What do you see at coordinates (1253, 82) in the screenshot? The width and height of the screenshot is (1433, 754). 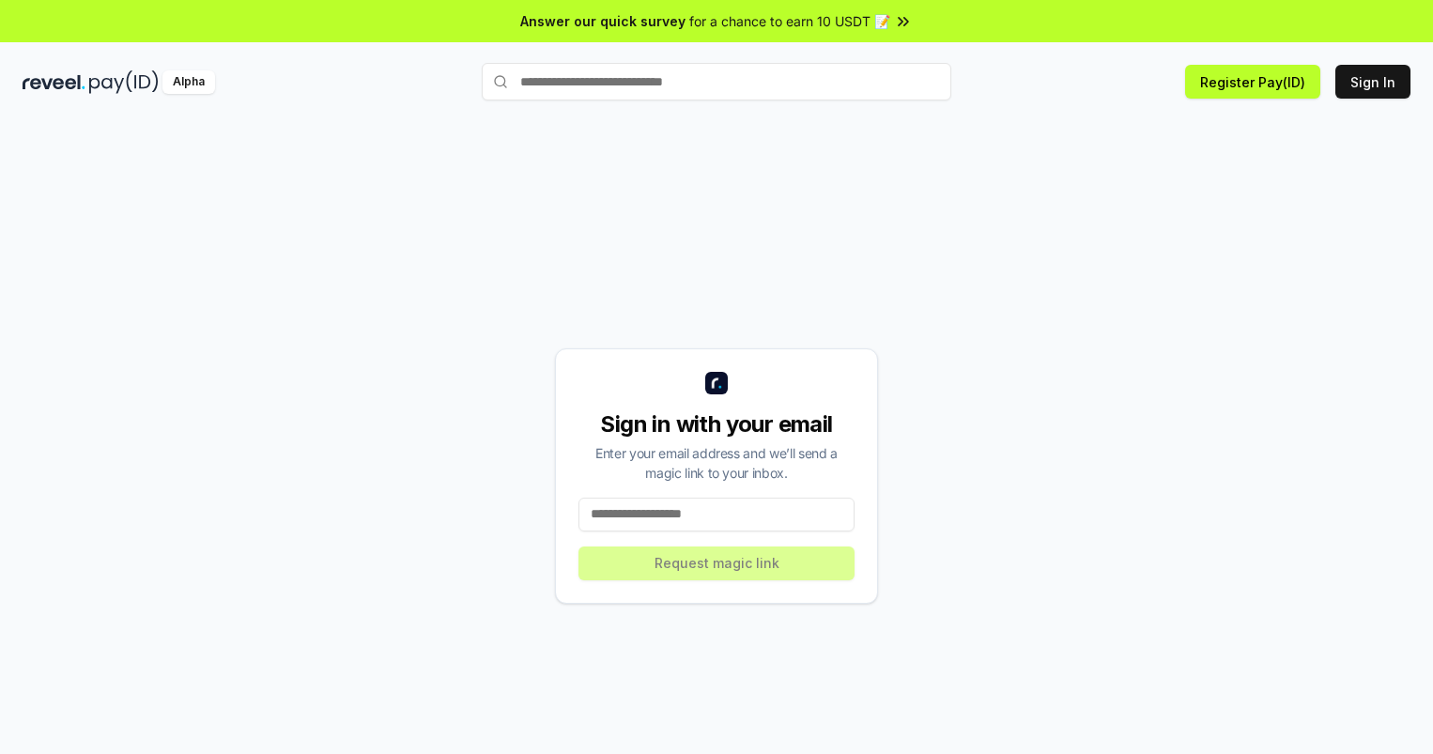 I see `button: Register Pay(ID)` at bounding box center [1253, 82].